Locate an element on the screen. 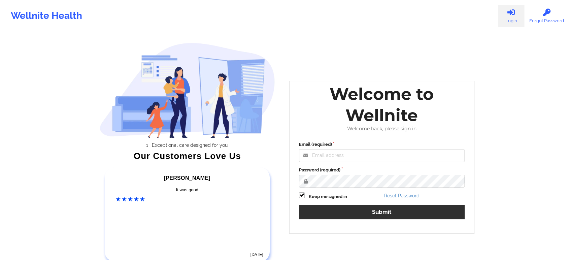 The width and height of the screenshot is (569, 260). label: Keep me signed in is located at coordinates (328, 197).